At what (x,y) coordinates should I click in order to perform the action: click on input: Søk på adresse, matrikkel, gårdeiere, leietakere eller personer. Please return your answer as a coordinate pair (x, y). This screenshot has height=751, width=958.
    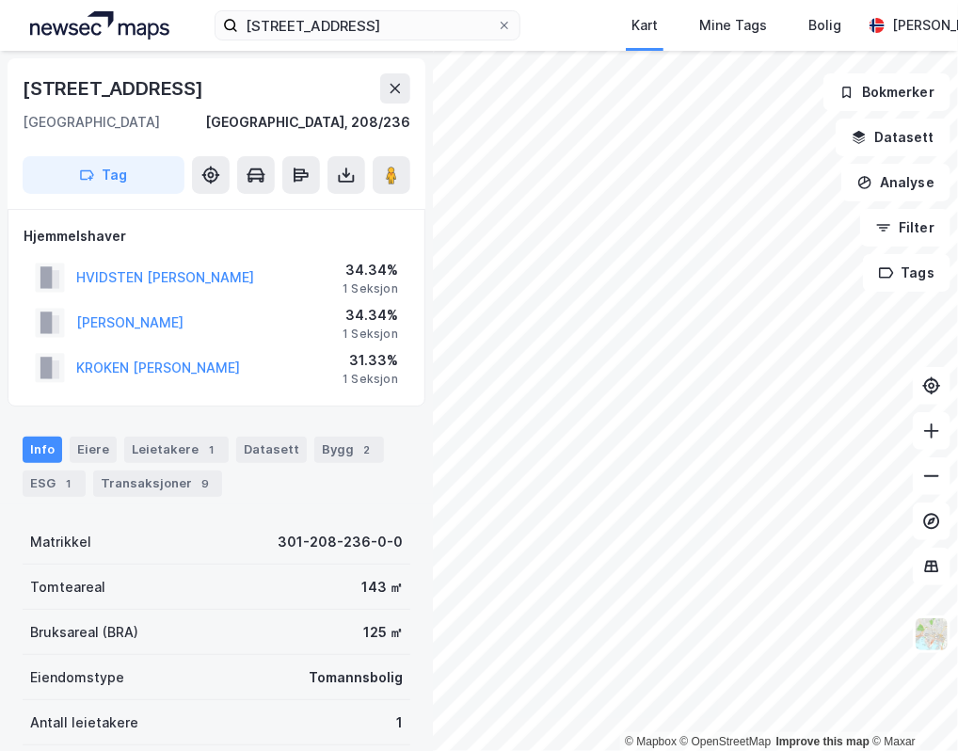
    Looking at the image, I should click on (367, 25).